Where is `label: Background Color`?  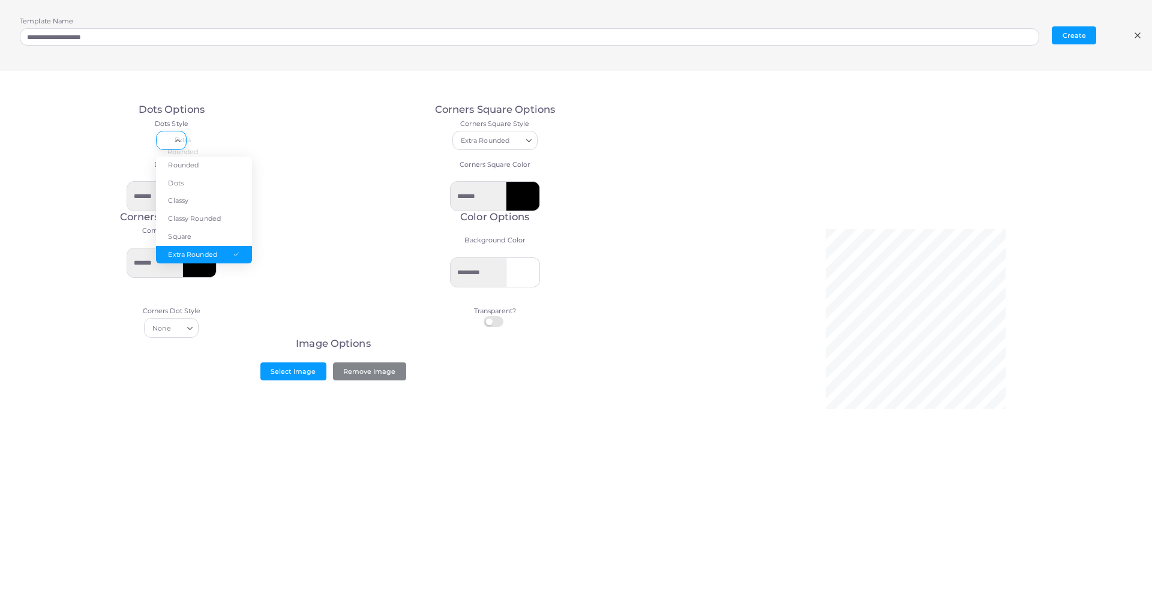 label: Background Color is located at coordinates (495, 241).